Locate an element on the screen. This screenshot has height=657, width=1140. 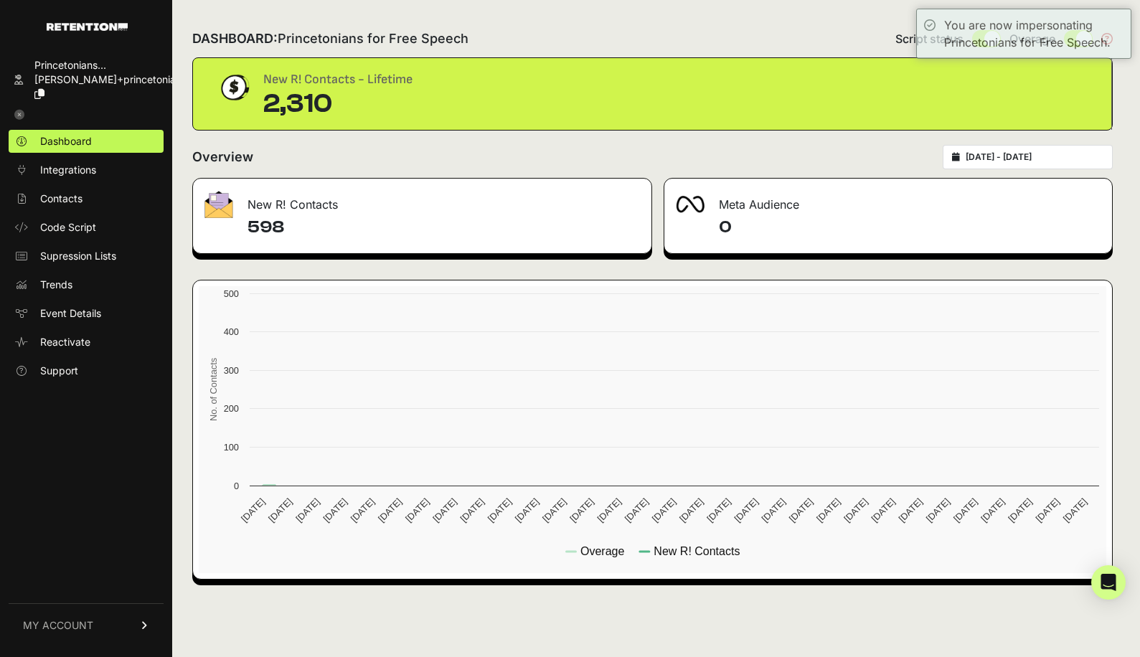
h4: 598 is located at coordinates (443, 227).